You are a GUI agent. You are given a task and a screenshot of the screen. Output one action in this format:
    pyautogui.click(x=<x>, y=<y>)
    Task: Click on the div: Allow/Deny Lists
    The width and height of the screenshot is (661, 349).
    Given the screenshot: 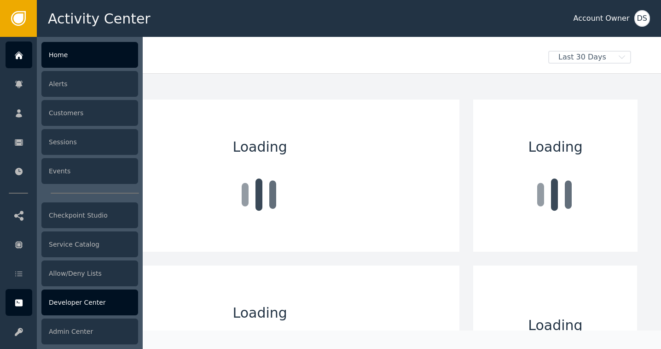 What is the action you would take?
    pyautogui.click(x=90, y=273)
    